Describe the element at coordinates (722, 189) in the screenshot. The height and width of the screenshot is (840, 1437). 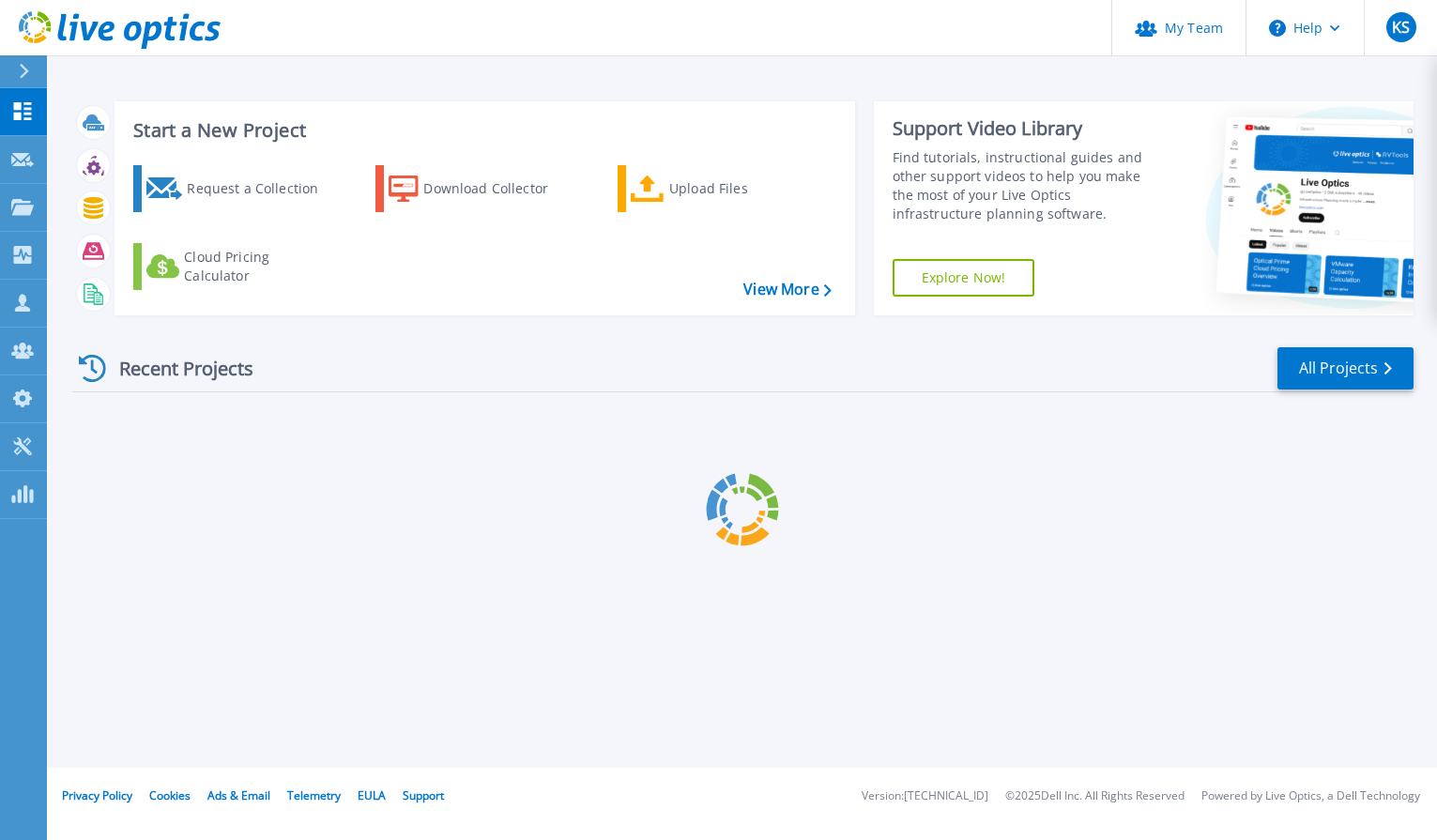
I see `a: Upload Files` at that location.